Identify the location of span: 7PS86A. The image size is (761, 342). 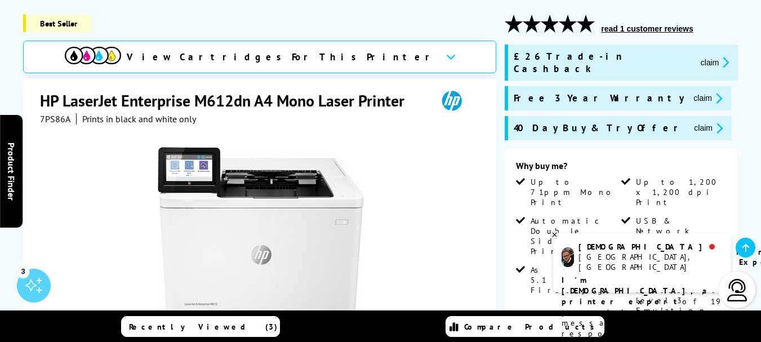
(55, 119).